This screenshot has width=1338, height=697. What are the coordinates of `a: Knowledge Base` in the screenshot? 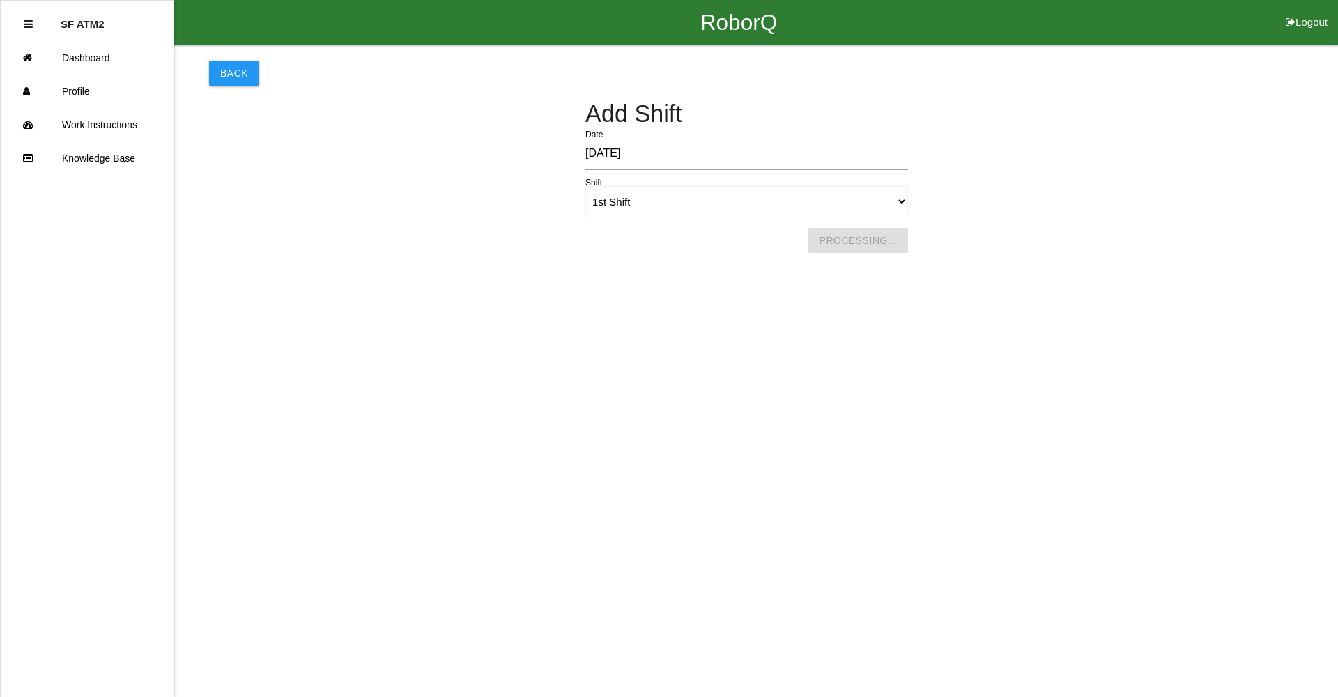 It's located at (87, 158).